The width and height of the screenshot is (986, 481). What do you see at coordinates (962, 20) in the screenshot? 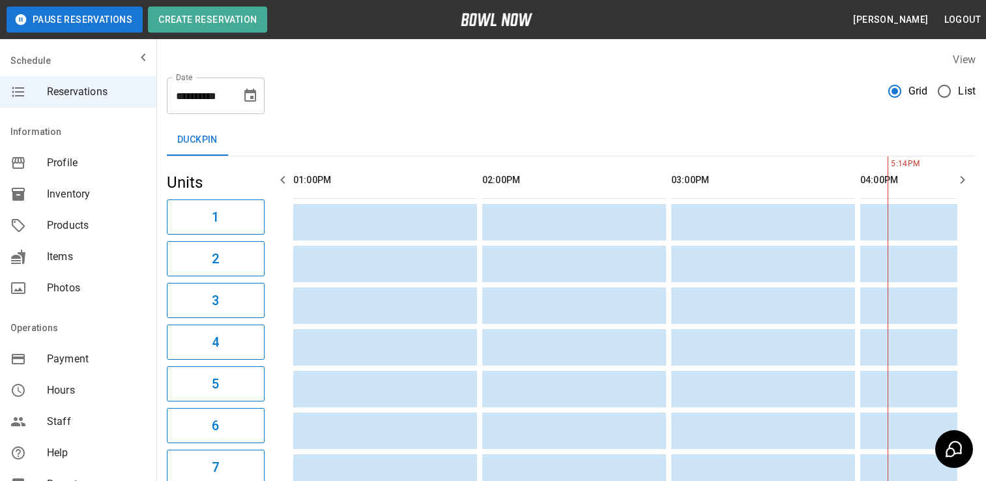
I see `button: Logout` at bounding box center [962, 20].